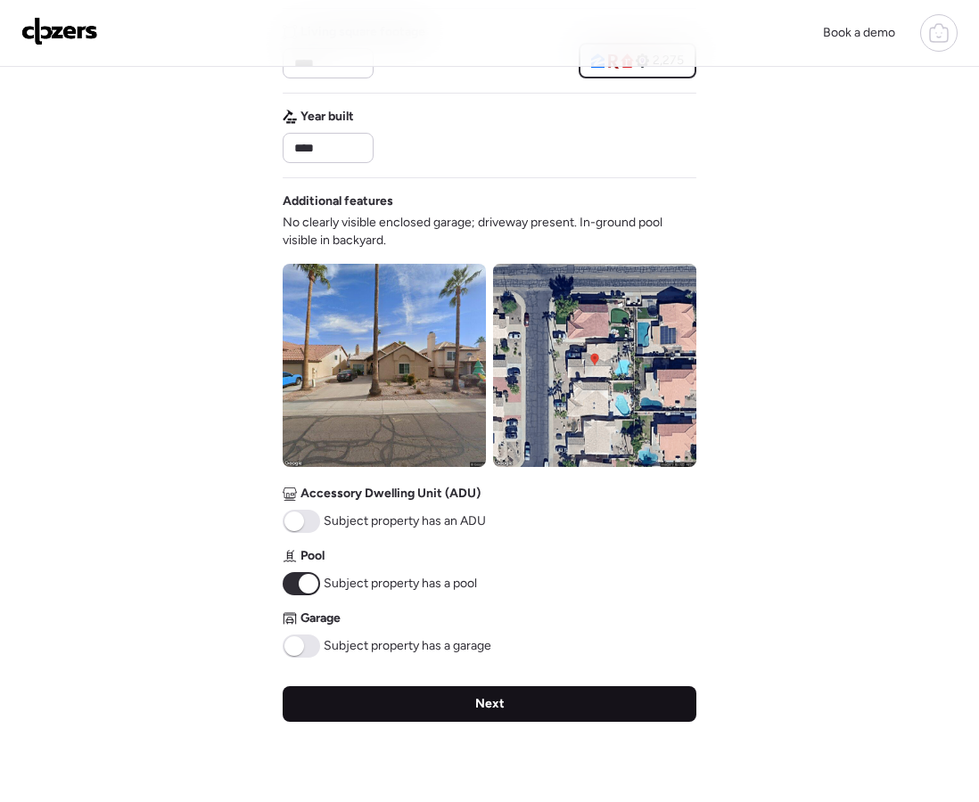  What do you see at coordinates (338, 201) in the screenshot?
I see `span: Additional features` at bounding box center [338, 201].